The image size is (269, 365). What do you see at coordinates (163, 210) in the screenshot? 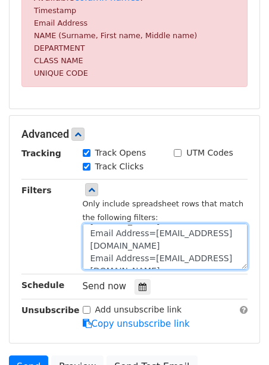
I see `small: Only include spreadsheet rows that match the following filters:` at bounding box center [163, 210].